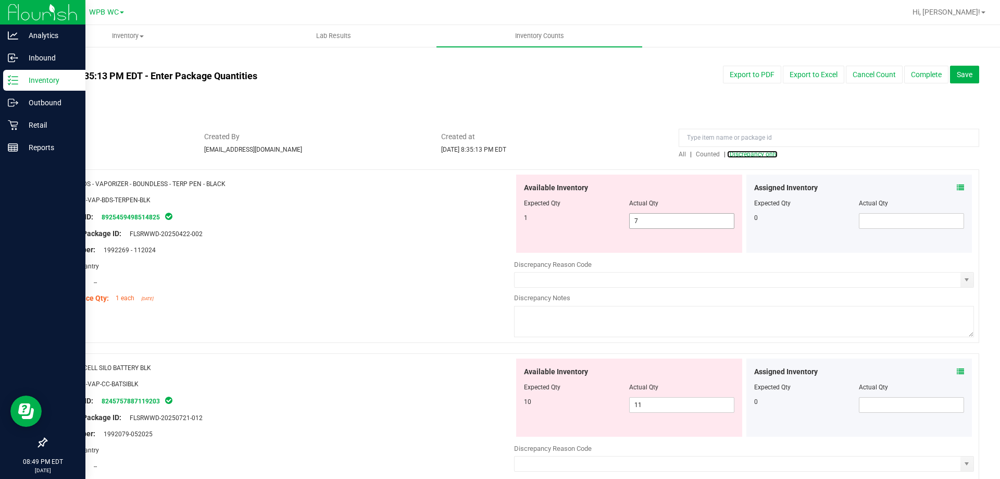 The width and height of the screenshot is (1000, 479). What do you see at coordinates (744, 298) in the screenshot?
I see `div: Discrepancy Notes` at bounding box center [744, 298].